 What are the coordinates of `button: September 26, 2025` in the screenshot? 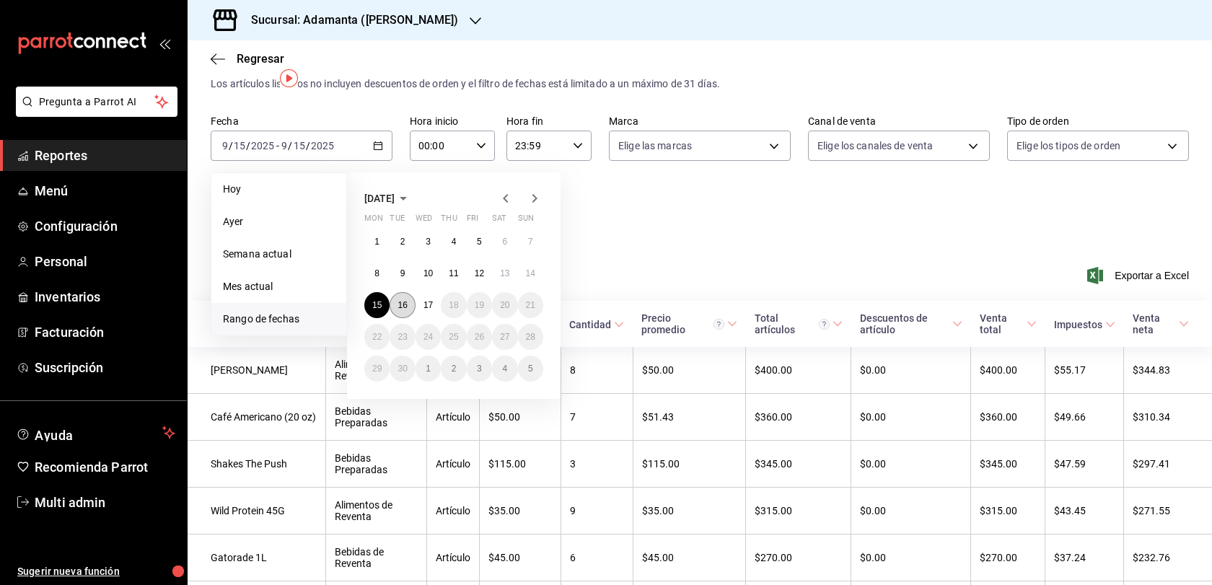 It's located at (479, 337).